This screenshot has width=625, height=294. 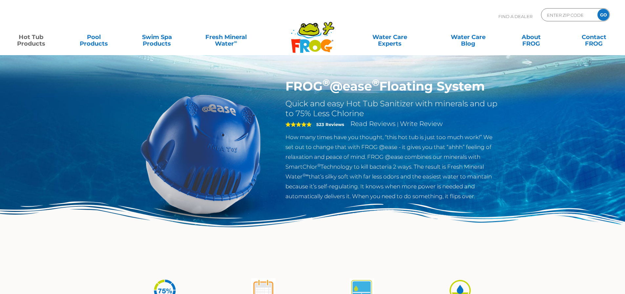 I want to click on p: How many times have you thought, “this hot tub is just too much work!” We set out to change that ..., so click(x=392, y=167).